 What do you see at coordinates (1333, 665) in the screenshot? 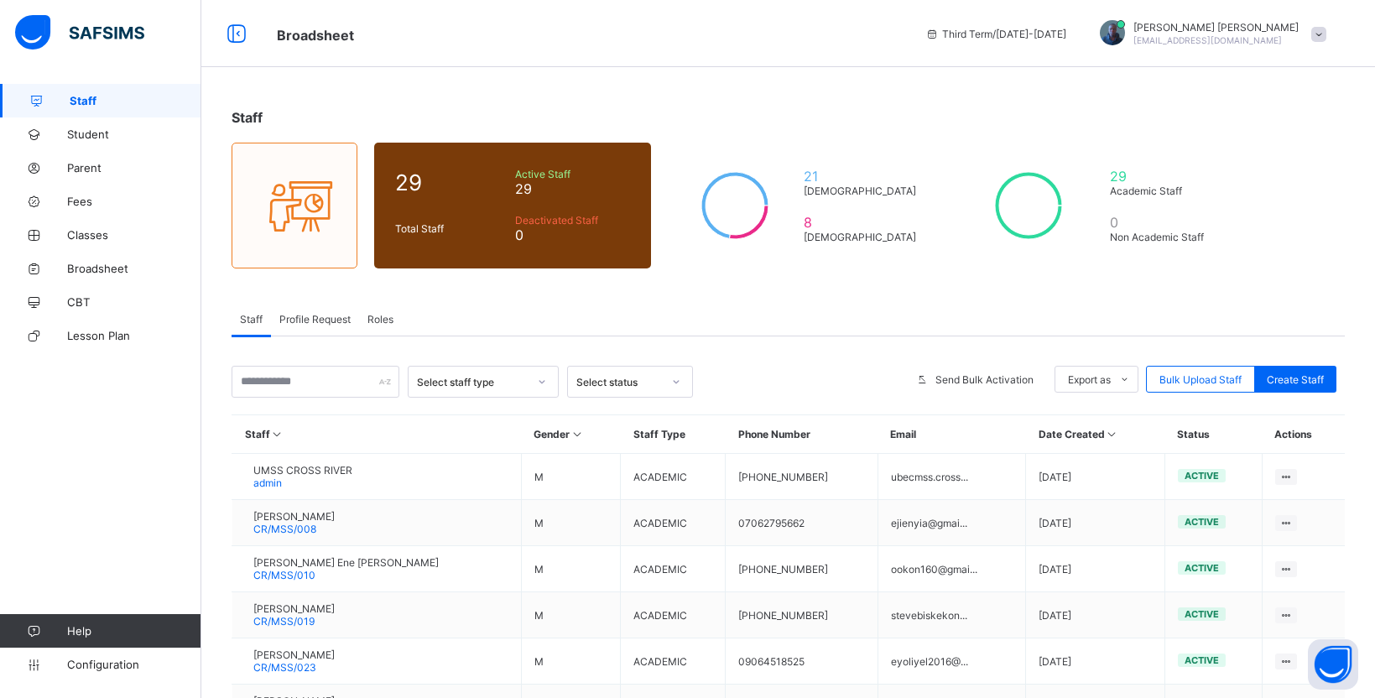
I see `button: Open asap` at bounding box center [1333, 665].